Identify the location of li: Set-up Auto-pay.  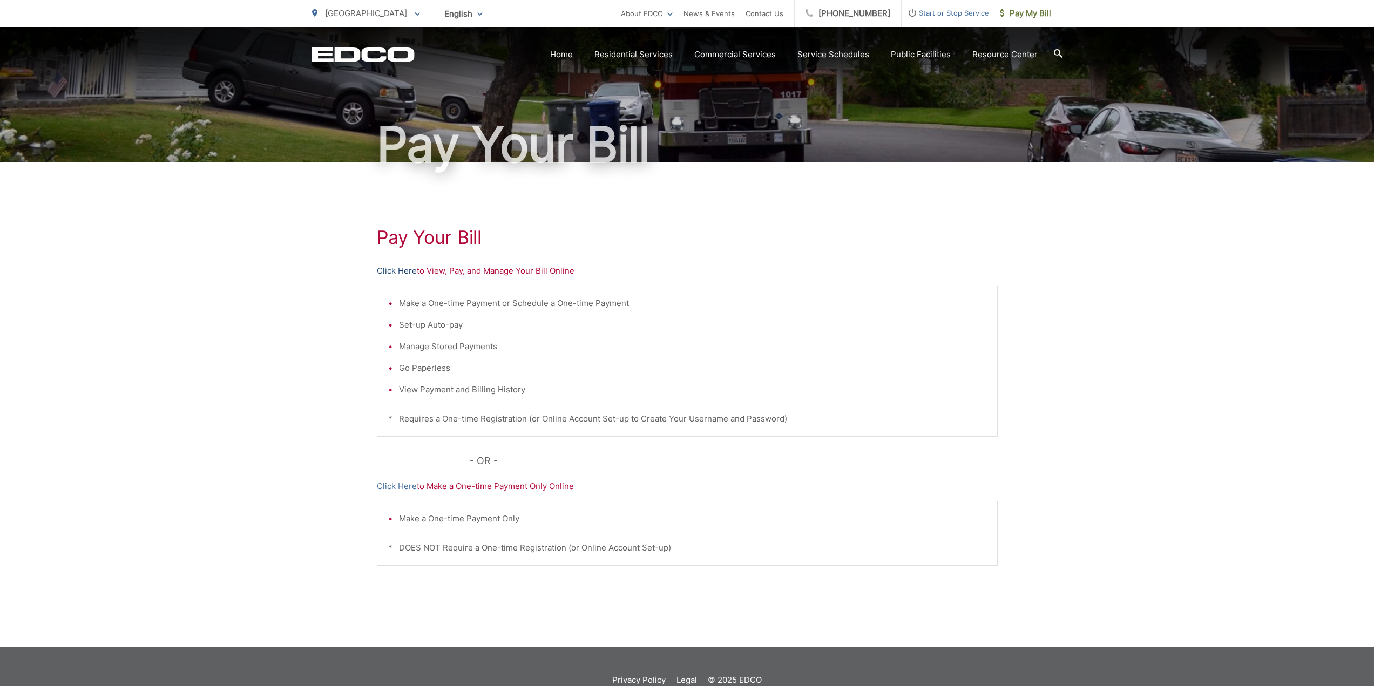
(693, 325).